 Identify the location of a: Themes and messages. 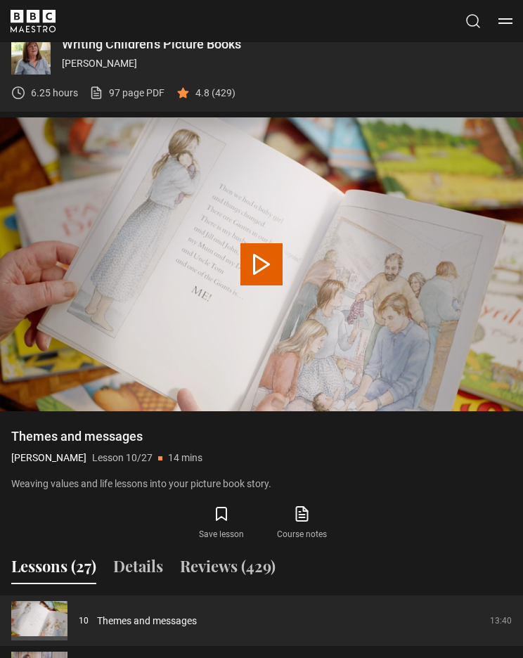
(147, 621).